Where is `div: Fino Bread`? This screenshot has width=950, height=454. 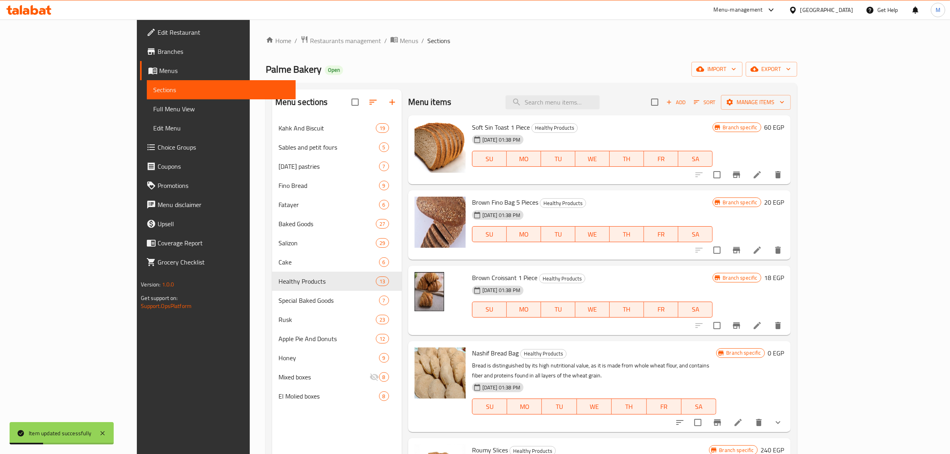
div: Fino Bread is located at coordinates (329, 186).